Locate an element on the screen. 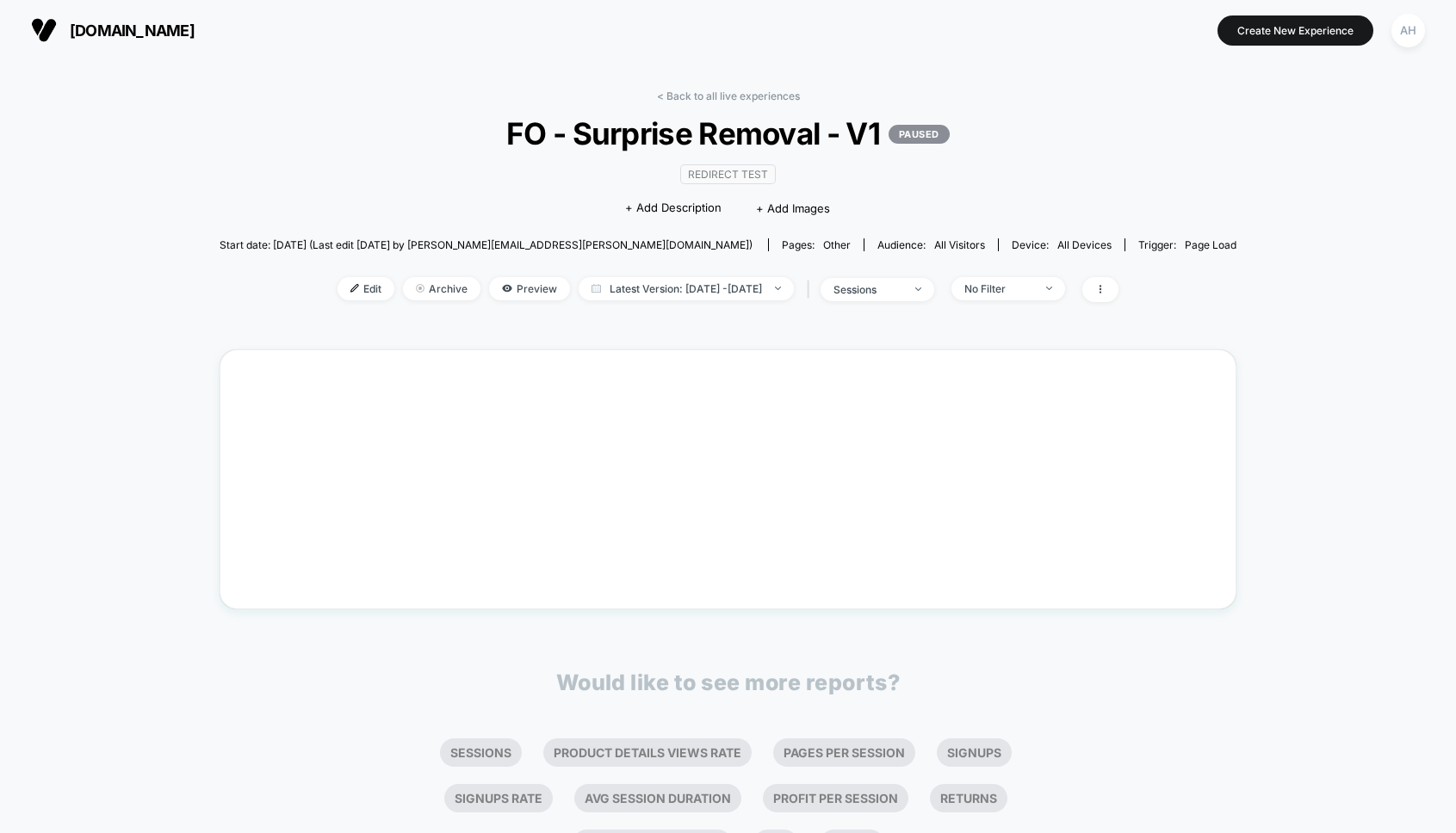 This screenshot has height=833, width=1456. img: Visually logo is located at coordinates (44, 30).